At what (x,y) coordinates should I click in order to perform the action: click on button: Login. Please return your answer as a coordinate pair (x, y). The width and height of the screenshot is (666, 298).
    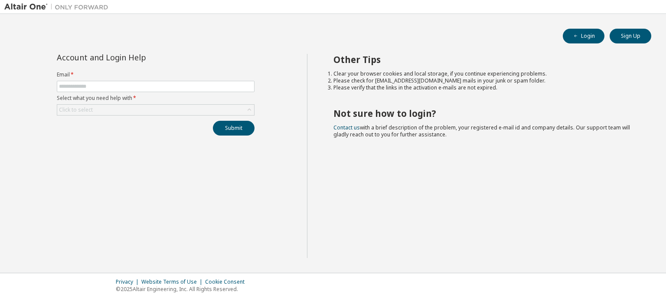
    Looking at the image, I should click on (584, 36).